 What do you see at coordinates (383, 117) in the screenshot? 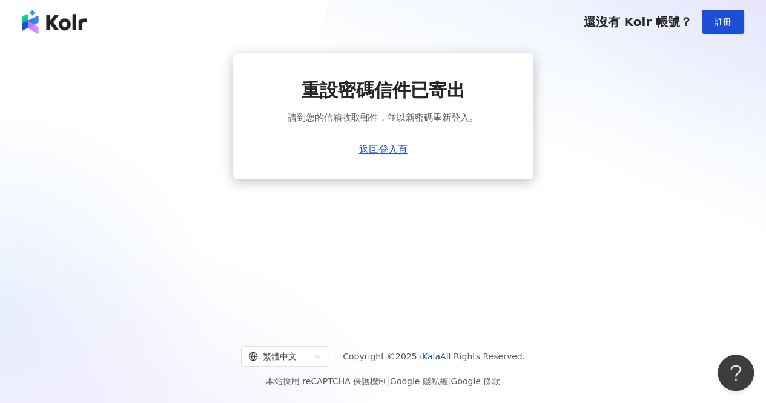
I see `span: 請到您的信箱收取郵件，並以新密碼重新登入。` at bounding box center [383, 117].